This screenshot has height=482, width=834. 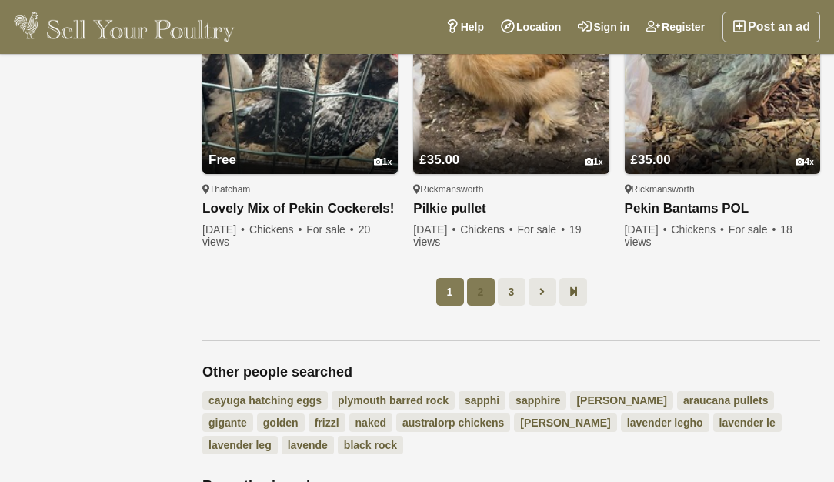 What do you see at coordinates (450, 292) in the screenshot?
I see `span: 1` at bounding box center [450, 292].